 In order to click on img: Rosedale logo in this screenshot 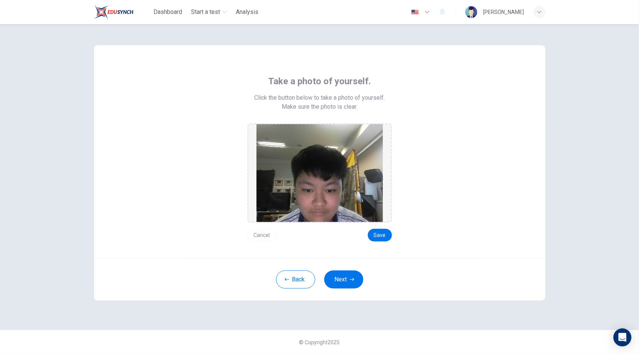, I will do `click(114, 12)`.